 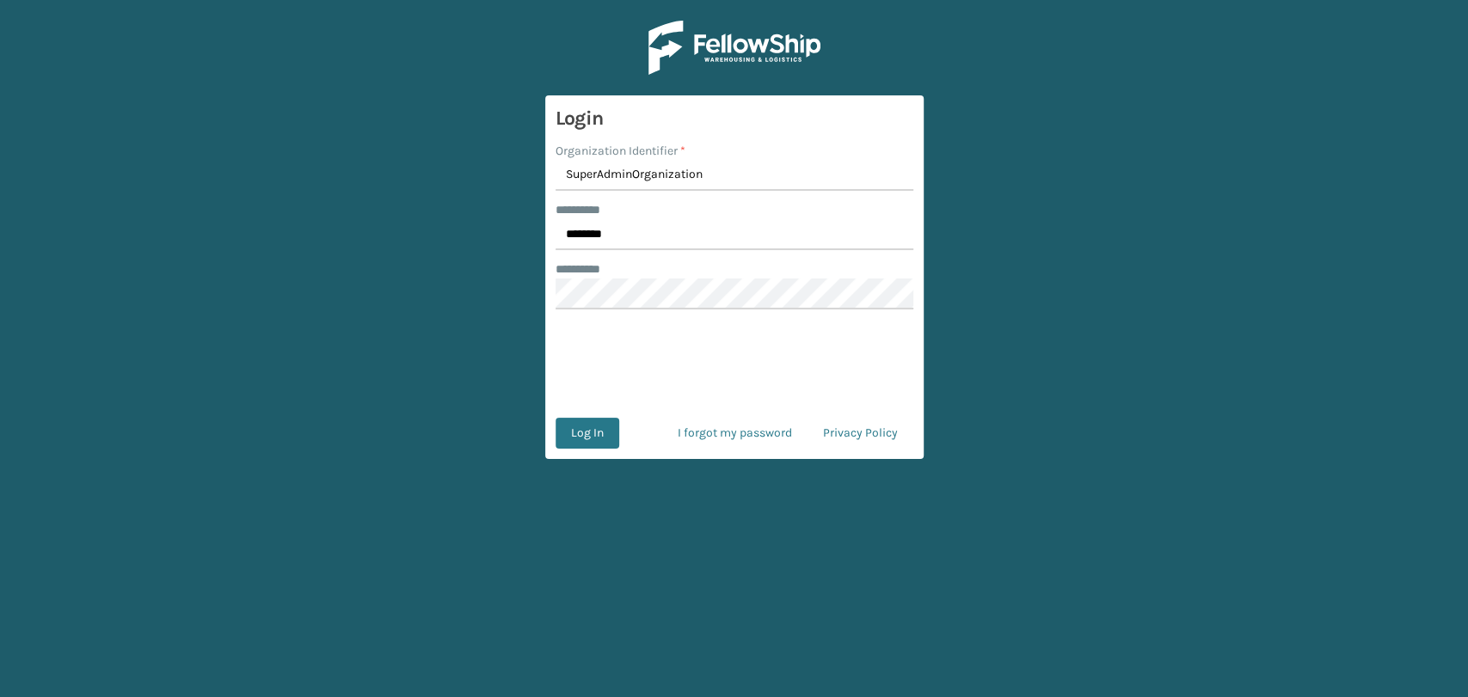 What do you see at coordinates (734, 47) in the screenshot?
I see `img: Logo` at bounding box center [734, 47].